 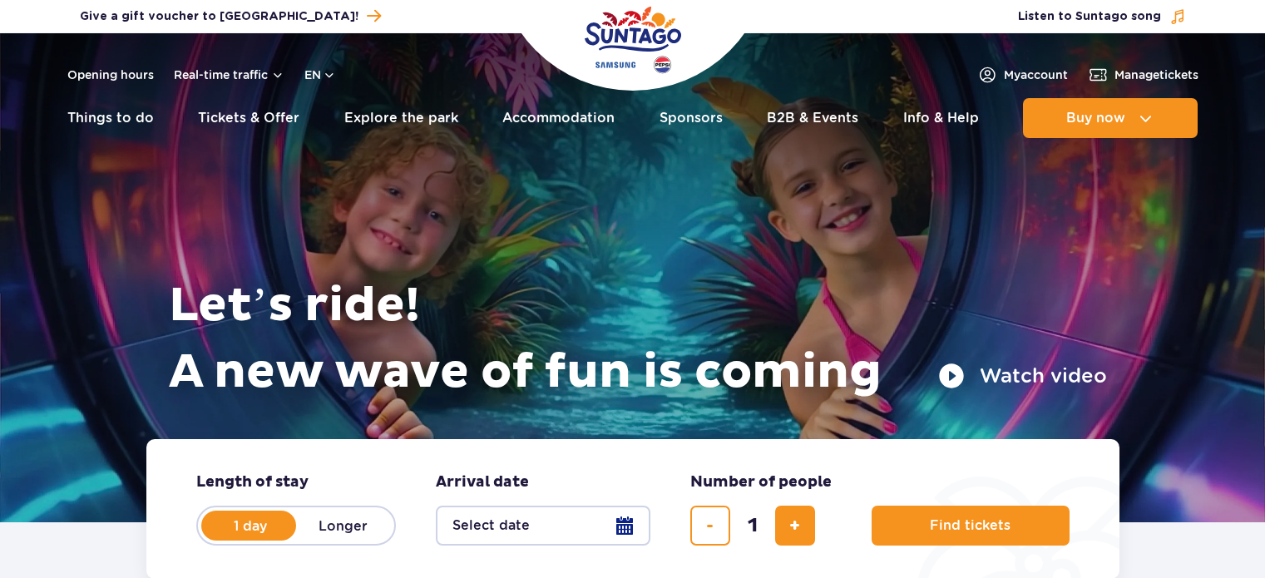 What do you see at coordinates (795, 526) in the screenshot?
I see `button: add ticket` at bounding box center [795, 526].